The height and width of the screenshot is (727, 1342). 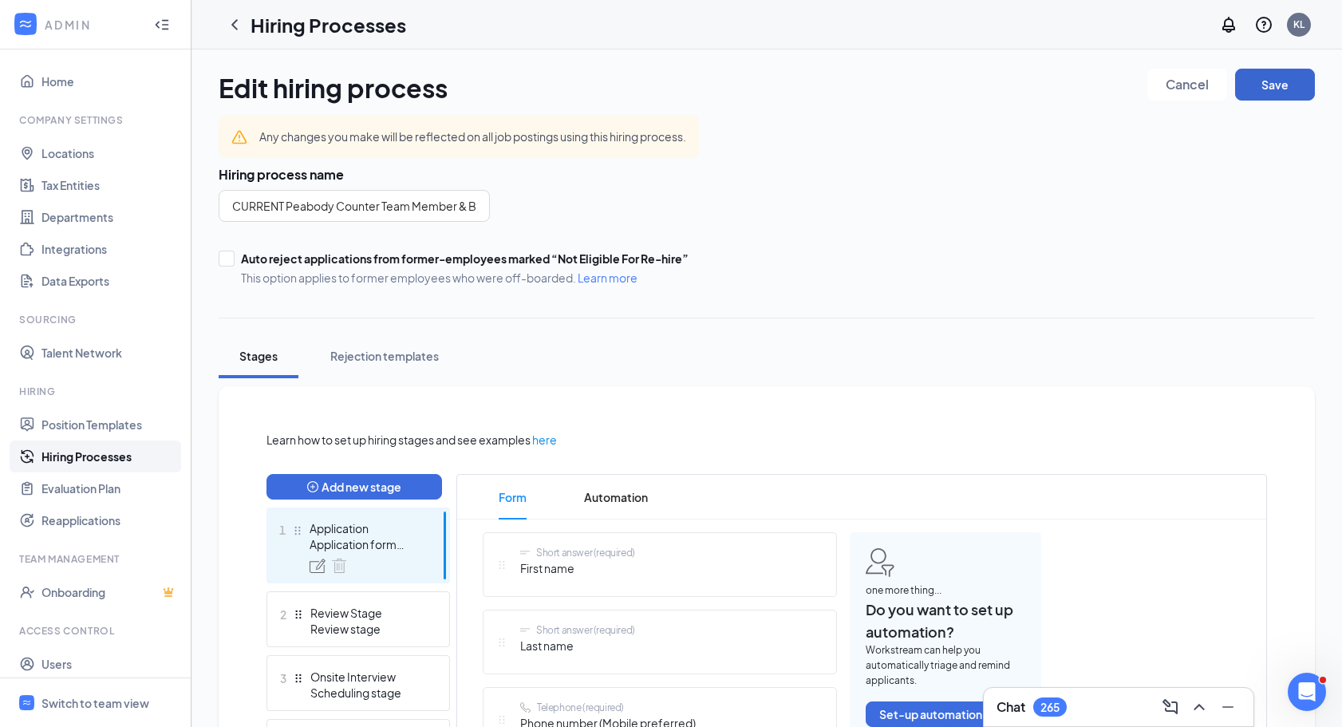 I want to click on h3: Chat, so click(x=1011, y=707).